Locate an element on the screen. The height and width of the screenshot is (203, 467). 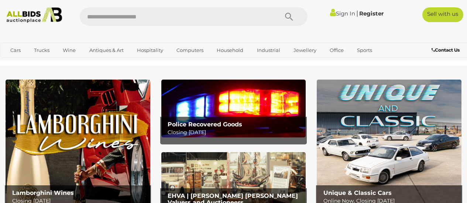
a: Sports is located at coordinates (365, 50).